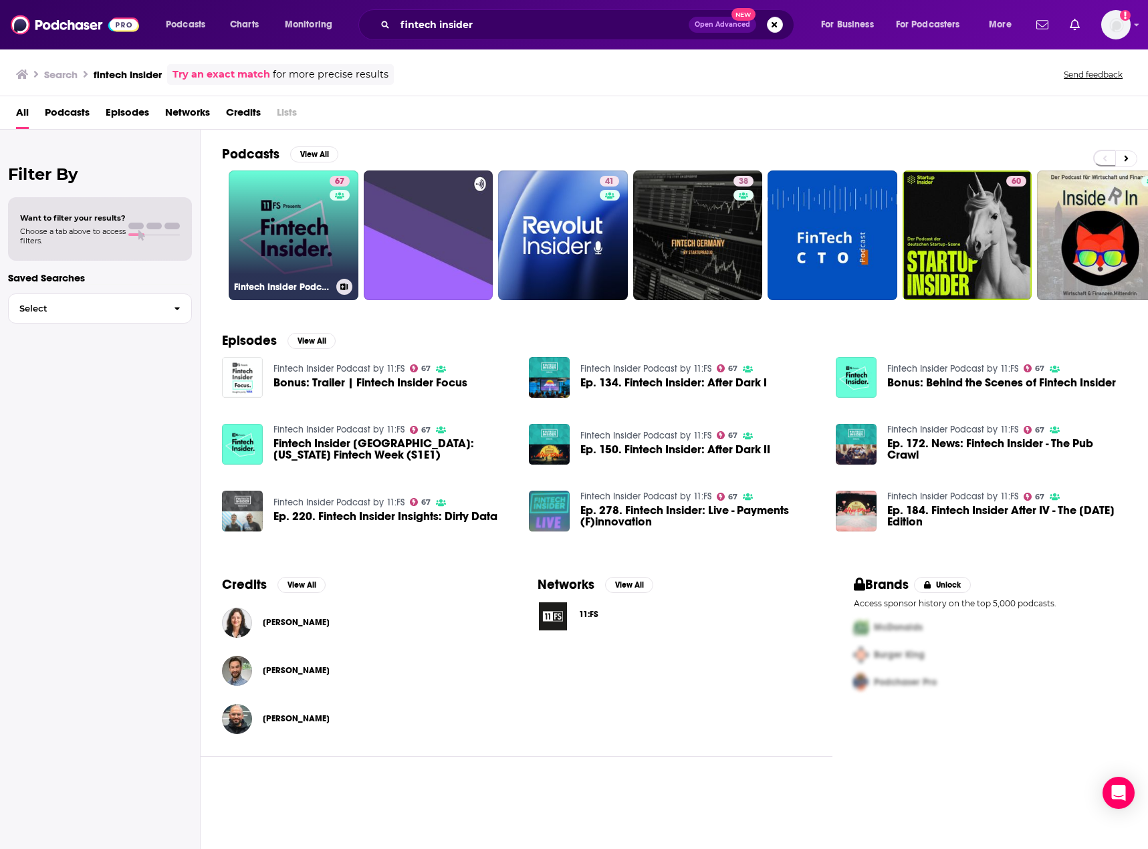 The image size is (1148, 849). What do you see at coordinates (358, 671) in the screenshot?
I see `button: Ross GallagherRoss Gallagher` at bounding box center [358, 671].